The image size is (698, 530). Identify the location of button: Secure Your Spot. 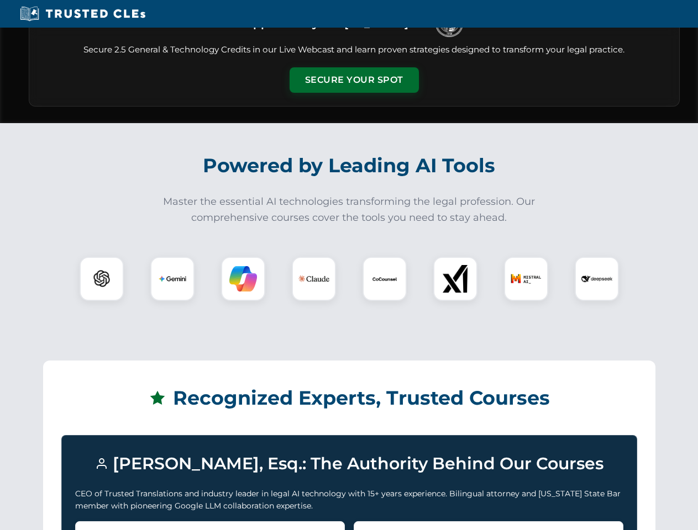
(354, 80).